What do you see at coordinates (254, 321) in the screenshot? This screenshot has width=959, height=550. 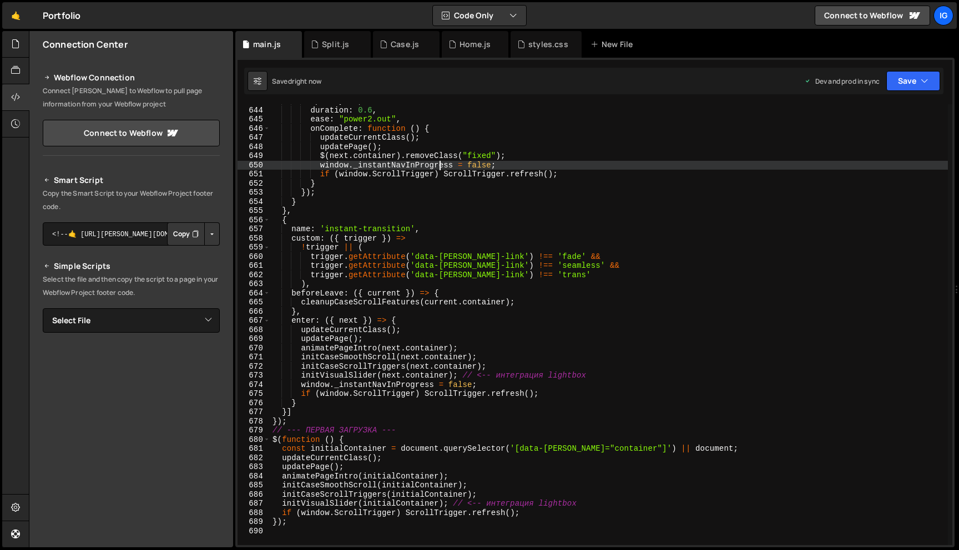 I see `div: 667` at bounding box center [254, 321].